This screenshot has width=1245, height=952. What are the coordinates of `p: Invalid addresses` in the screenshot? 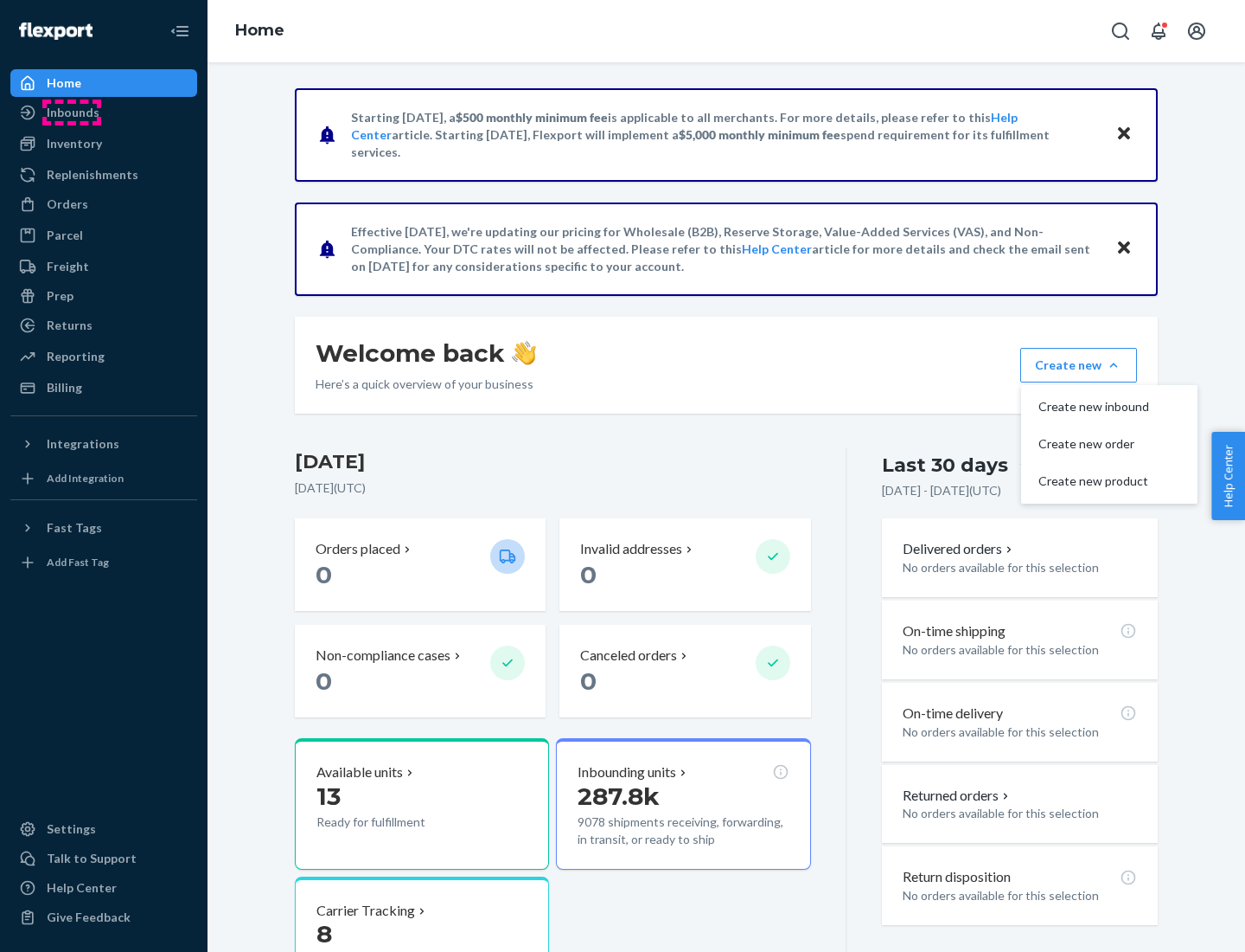 It's located at (631, 548).